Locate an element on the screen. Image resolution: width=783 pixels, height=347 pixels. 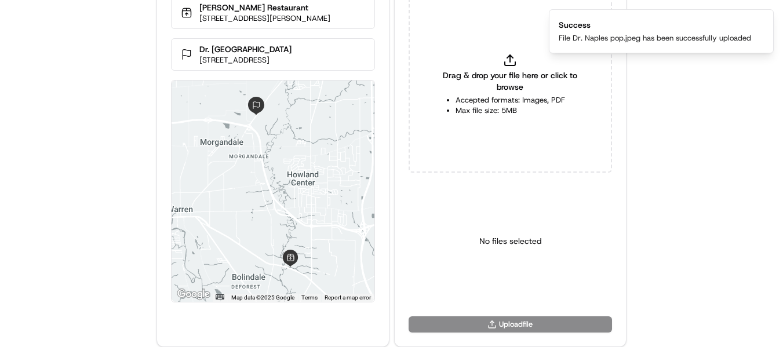
div: Success is located at coordinates (655, 25).